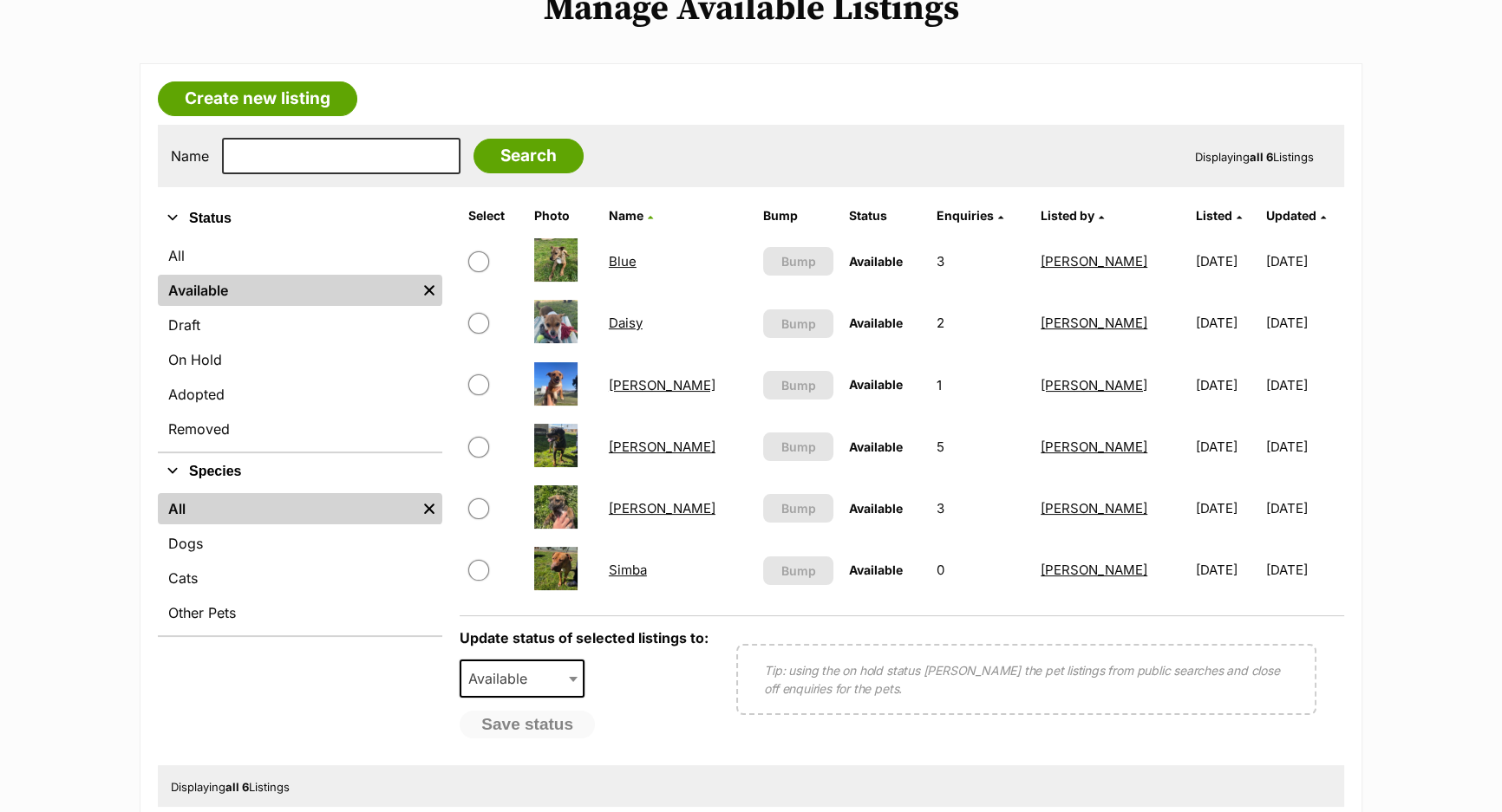  Describe the element at coordinates (300, 428) in the screenshot. I see `a: Removed` at that location.